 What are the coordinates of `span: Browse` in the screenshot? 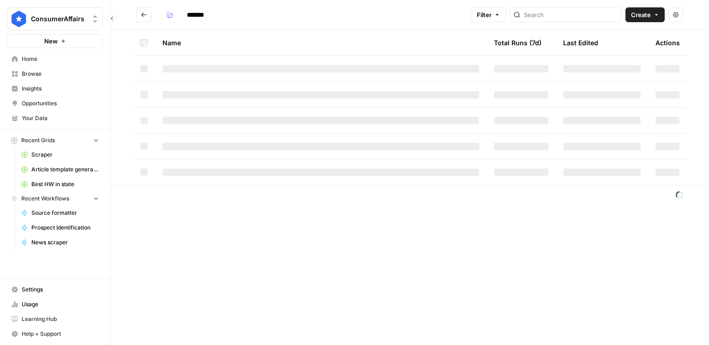 It's located at (60, 74).